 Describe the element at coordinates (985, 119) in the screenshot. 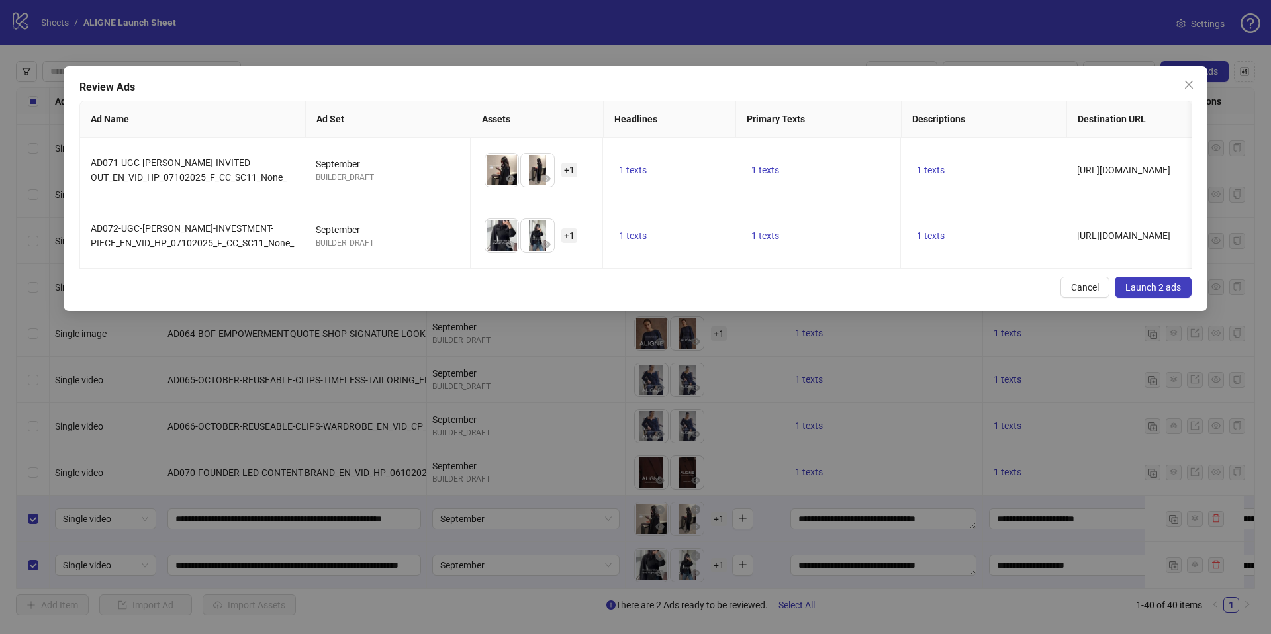

I see `th: Descriptions` at that location.